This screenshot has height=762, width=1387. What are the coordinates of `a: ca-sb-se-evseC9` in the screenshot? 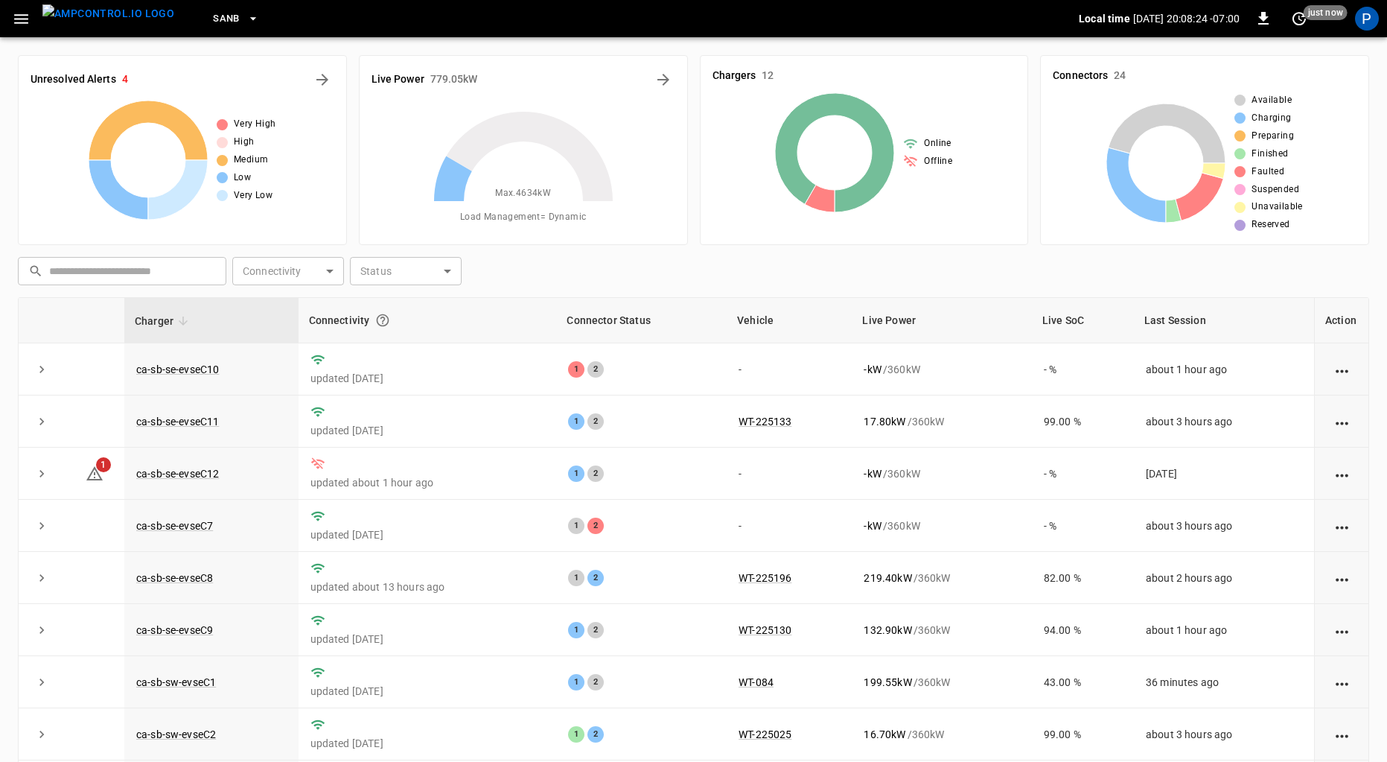 It's located at (174, 630).